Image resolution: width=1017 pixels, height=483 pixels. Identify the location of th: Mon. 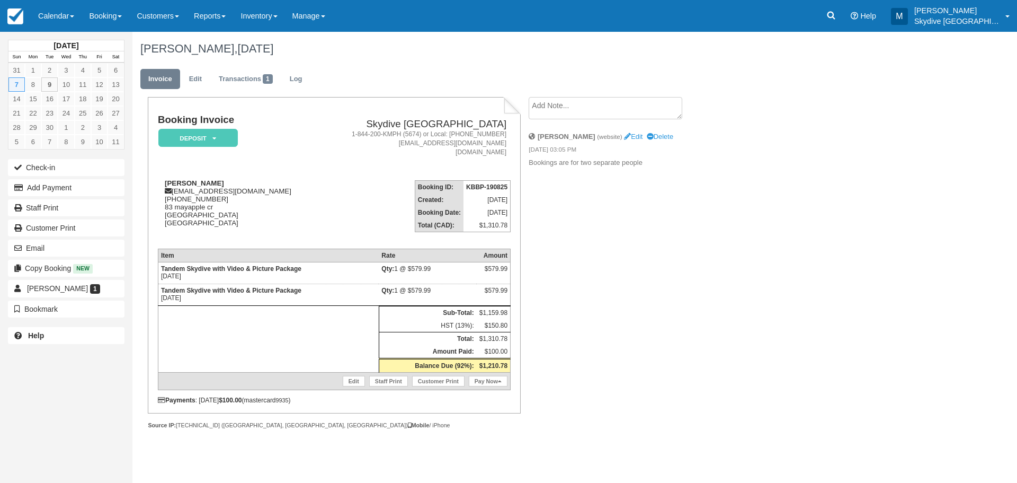
(33, 57).